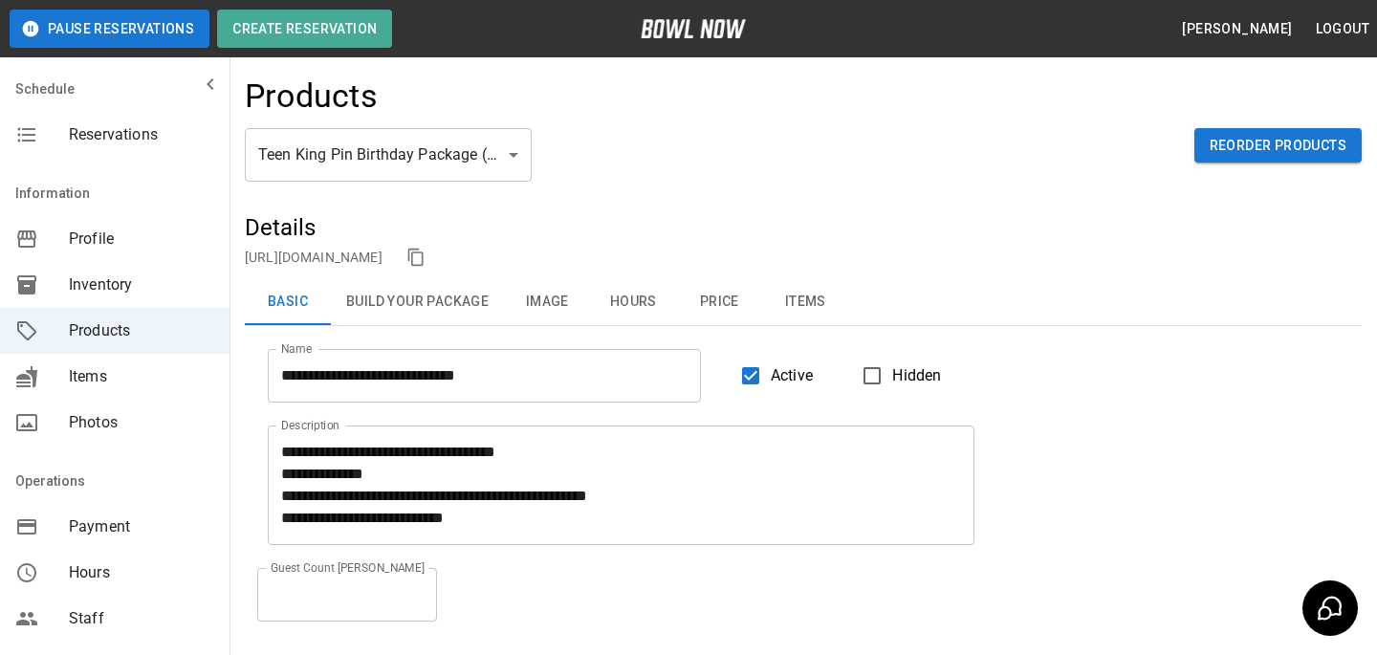  I want to click on button: Reorder Products, so click(1278, 145).